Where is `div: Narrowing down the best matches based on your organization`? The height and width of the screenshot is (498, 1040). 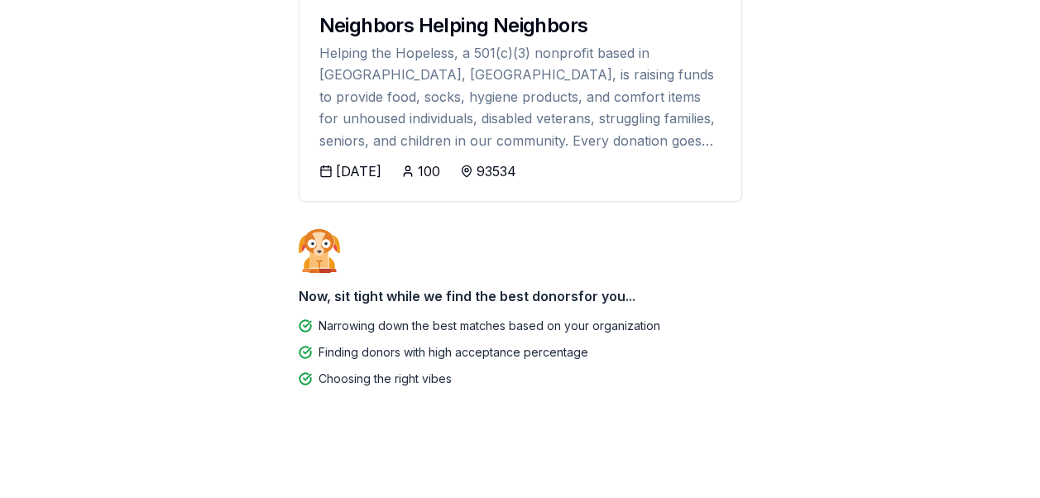 div: Narrowing down the best matches based on your organization is located at coordinates (489, 326).